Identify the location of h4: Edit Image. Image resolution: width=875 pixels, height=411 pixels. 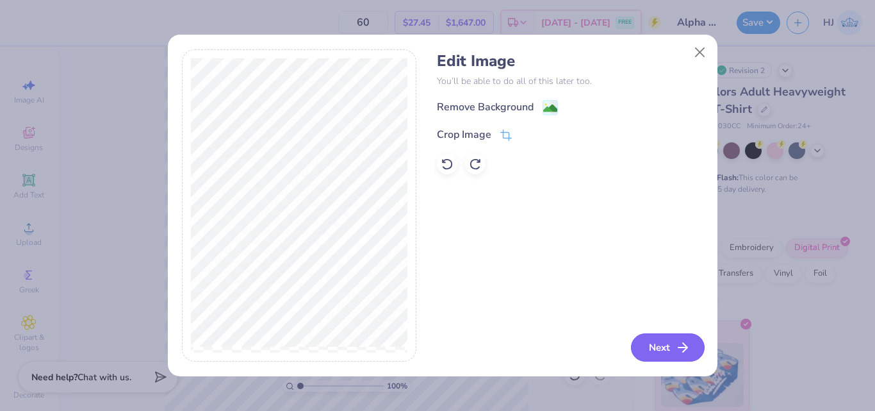
(570, 61).